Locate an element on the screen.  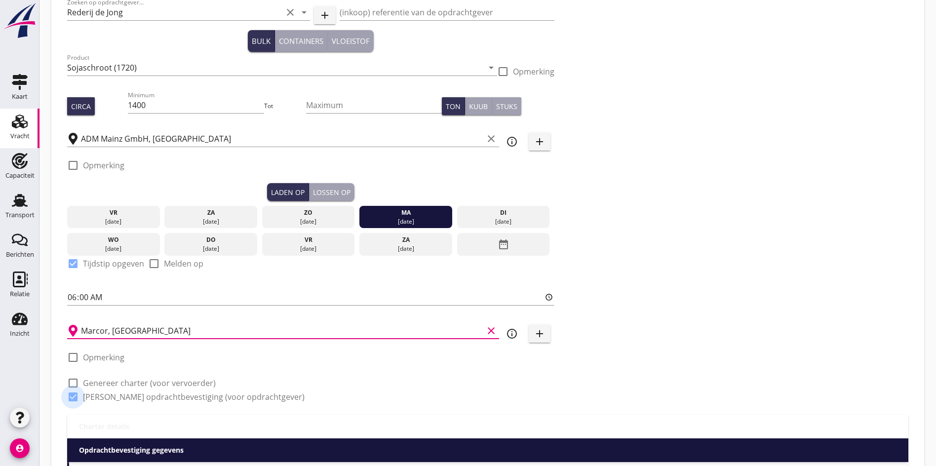
label: Tijdstip opgeven is located at coordinates (114, 264).